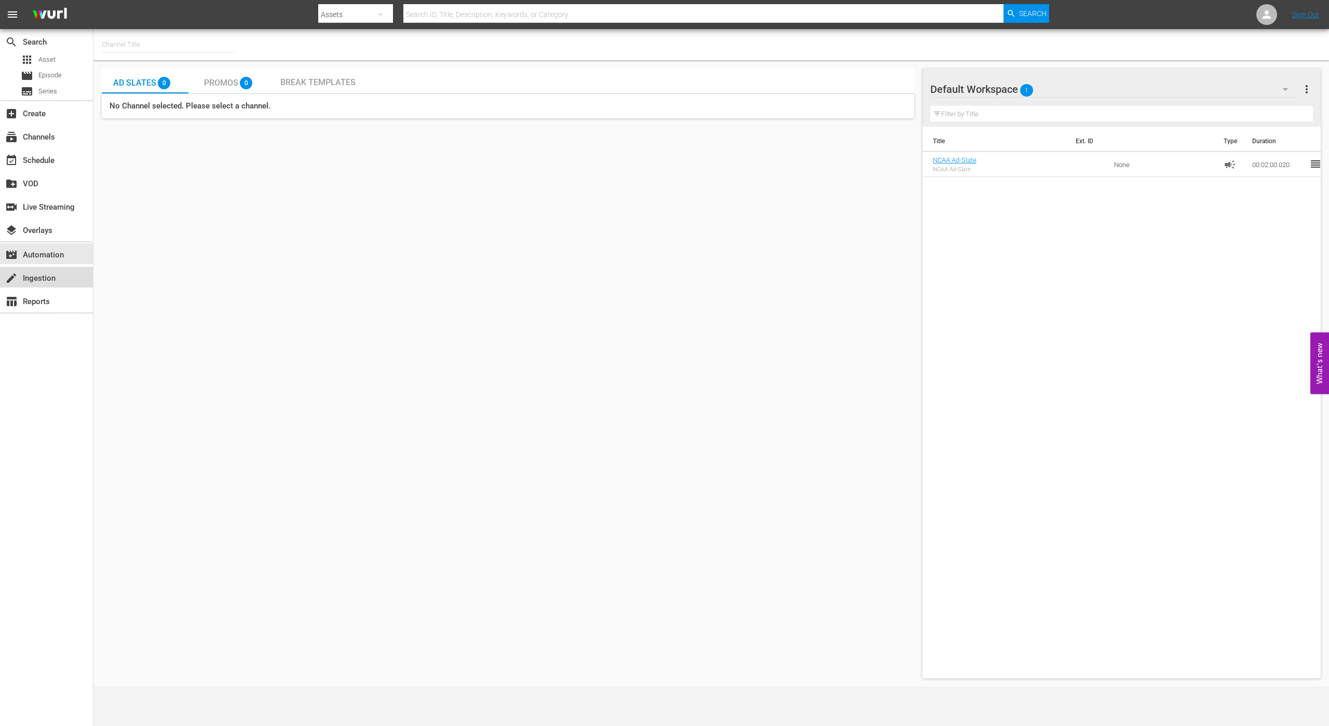 The height and width of the screenshot is (726, 1329). What do you see at coordinates (1305, 15) in the screenshot?
I see `a: Sign Out` at bounding box center [1305, 15].